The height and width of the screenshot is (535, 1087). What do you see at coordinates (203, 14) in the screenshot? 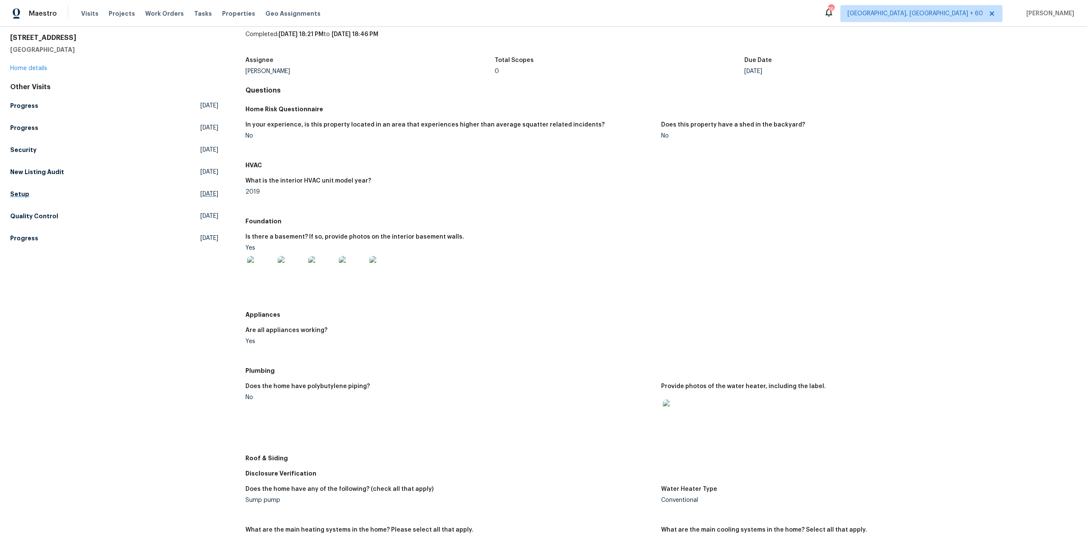
I see `span: Tasks` at bounding box center [203, 14].